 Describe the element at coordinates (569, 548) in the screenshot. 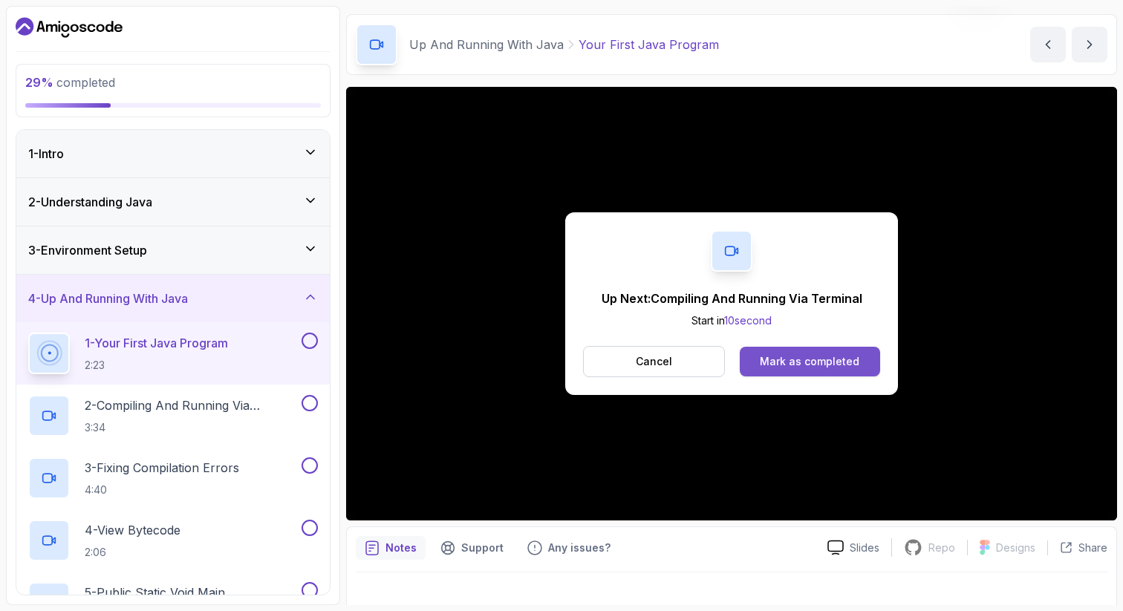

I see `button: Feedback button` at that location.